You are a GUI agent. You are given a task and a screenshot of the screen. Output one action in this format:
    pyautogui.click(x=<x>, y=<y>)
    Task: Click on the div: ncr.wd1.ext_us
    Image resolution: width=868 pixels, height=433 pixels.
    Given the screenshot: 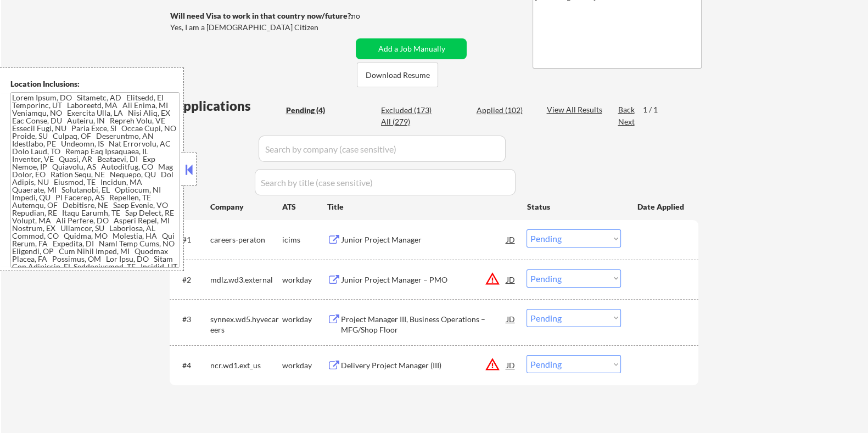 What is the action you would take?
    pyautogui.click(x=245, y=366)
    